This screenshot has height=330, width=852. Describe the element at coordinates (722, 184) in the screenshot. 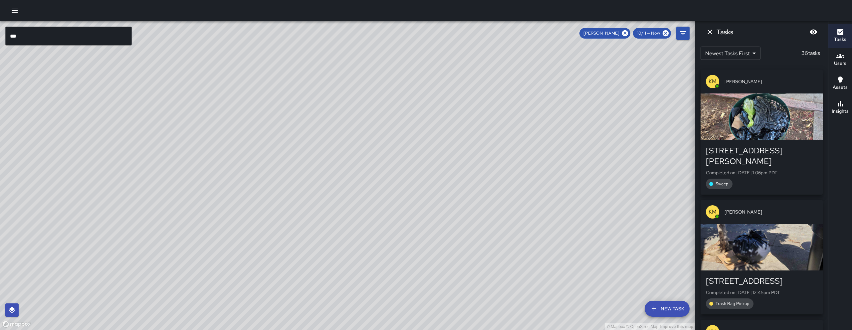

I see `span: Sweep` at that location.